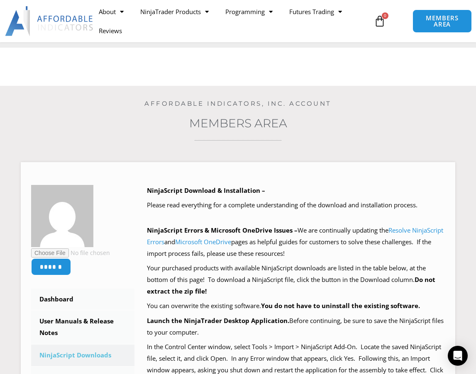 This screenshot has width=476, height=374. I want to click on a: MEMBERS AREA, so click(442, 21).